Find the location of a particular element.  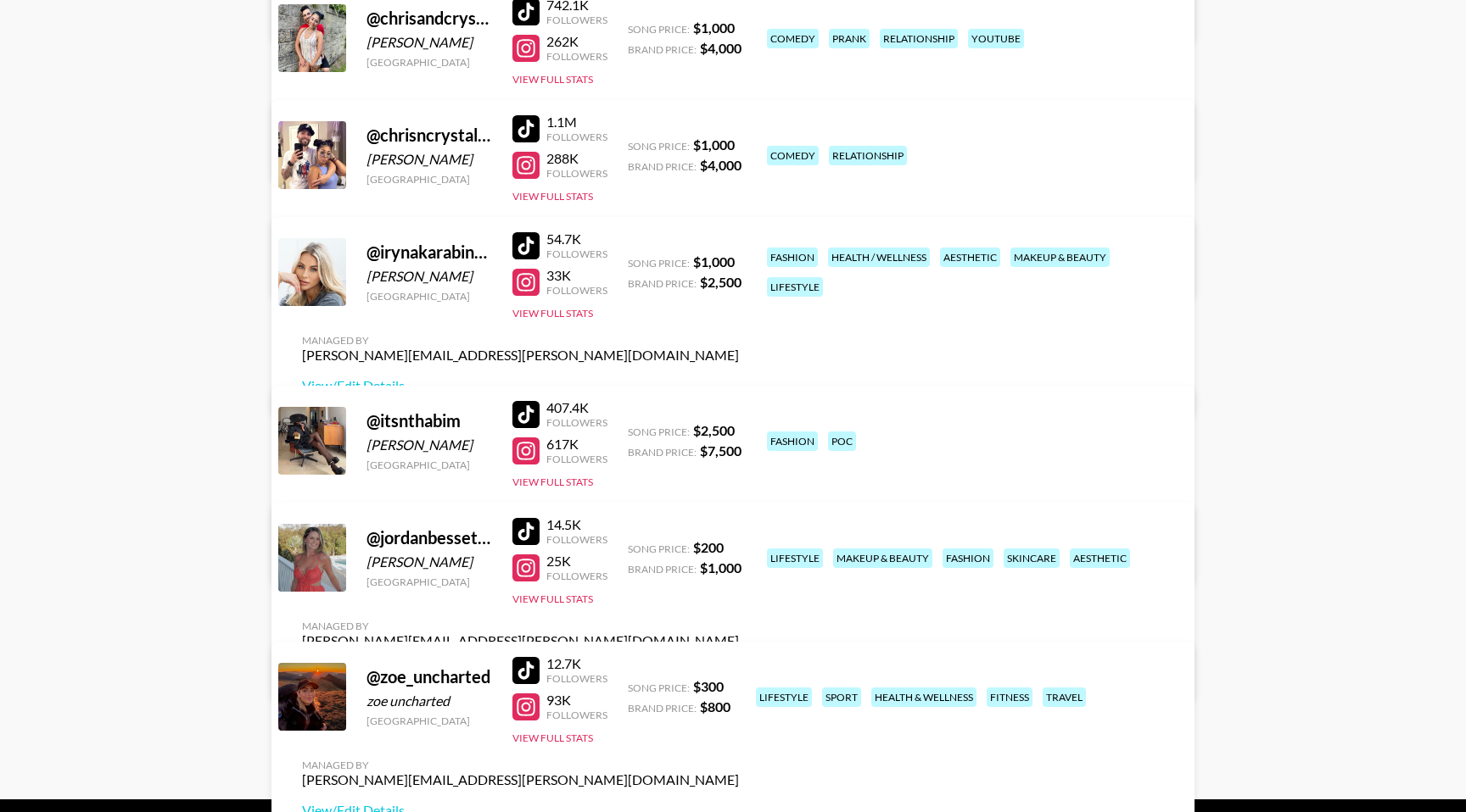

div: @ jordanbessette_ is located at coordinates (429, 537).